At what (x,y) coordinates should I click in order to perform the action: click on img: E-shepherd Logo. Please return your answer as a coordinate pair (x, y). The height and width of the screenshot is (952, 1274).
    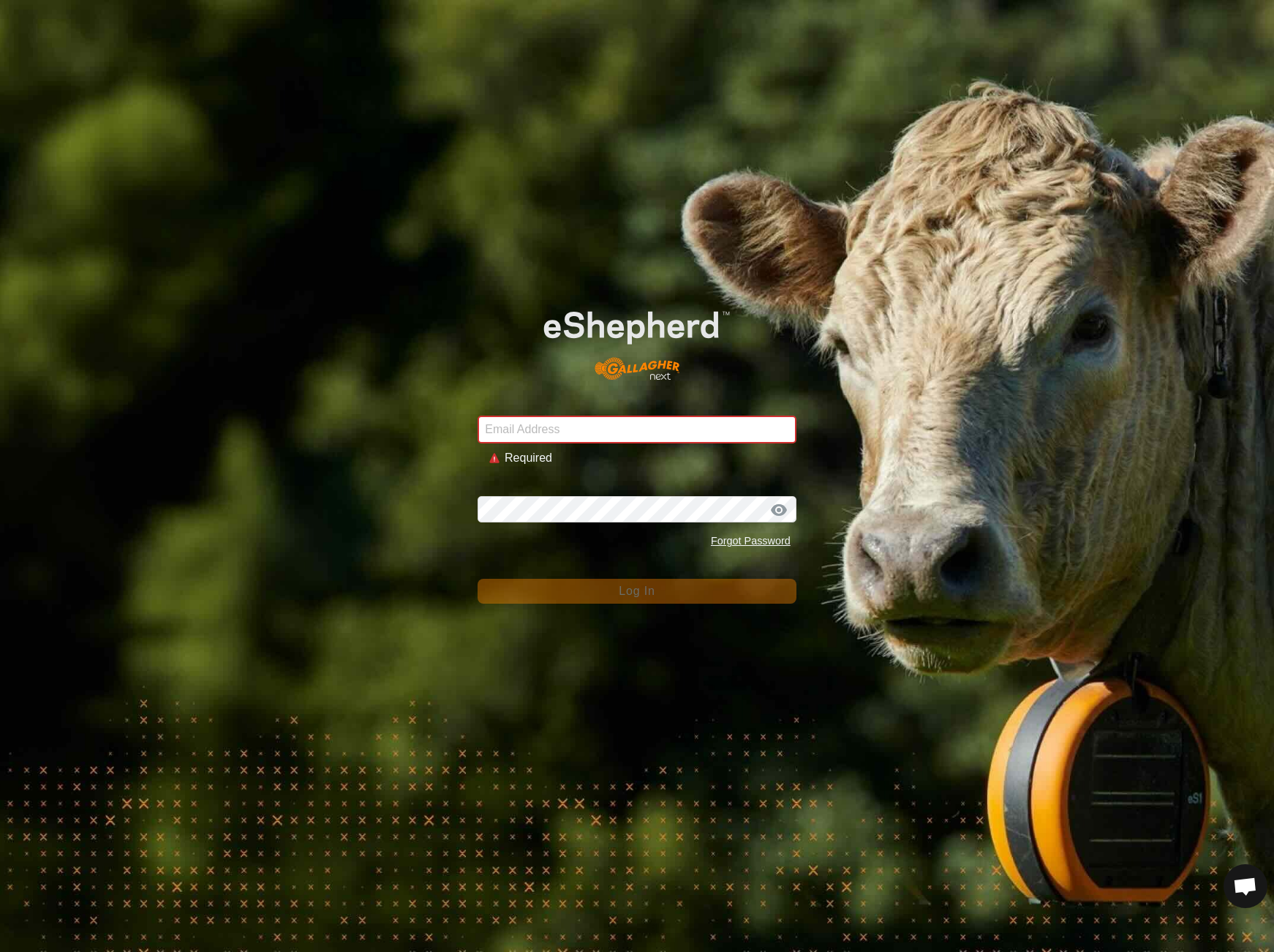
    Looking at the image, I should click on (637, 339).